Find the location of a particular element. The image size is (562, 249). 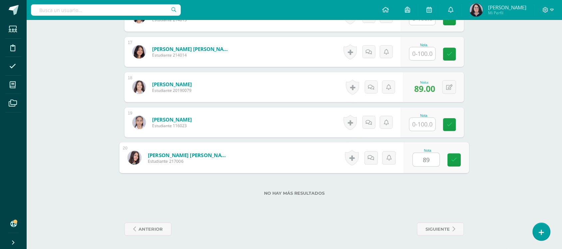

span: siguiente is located at coordinates (438, 229).